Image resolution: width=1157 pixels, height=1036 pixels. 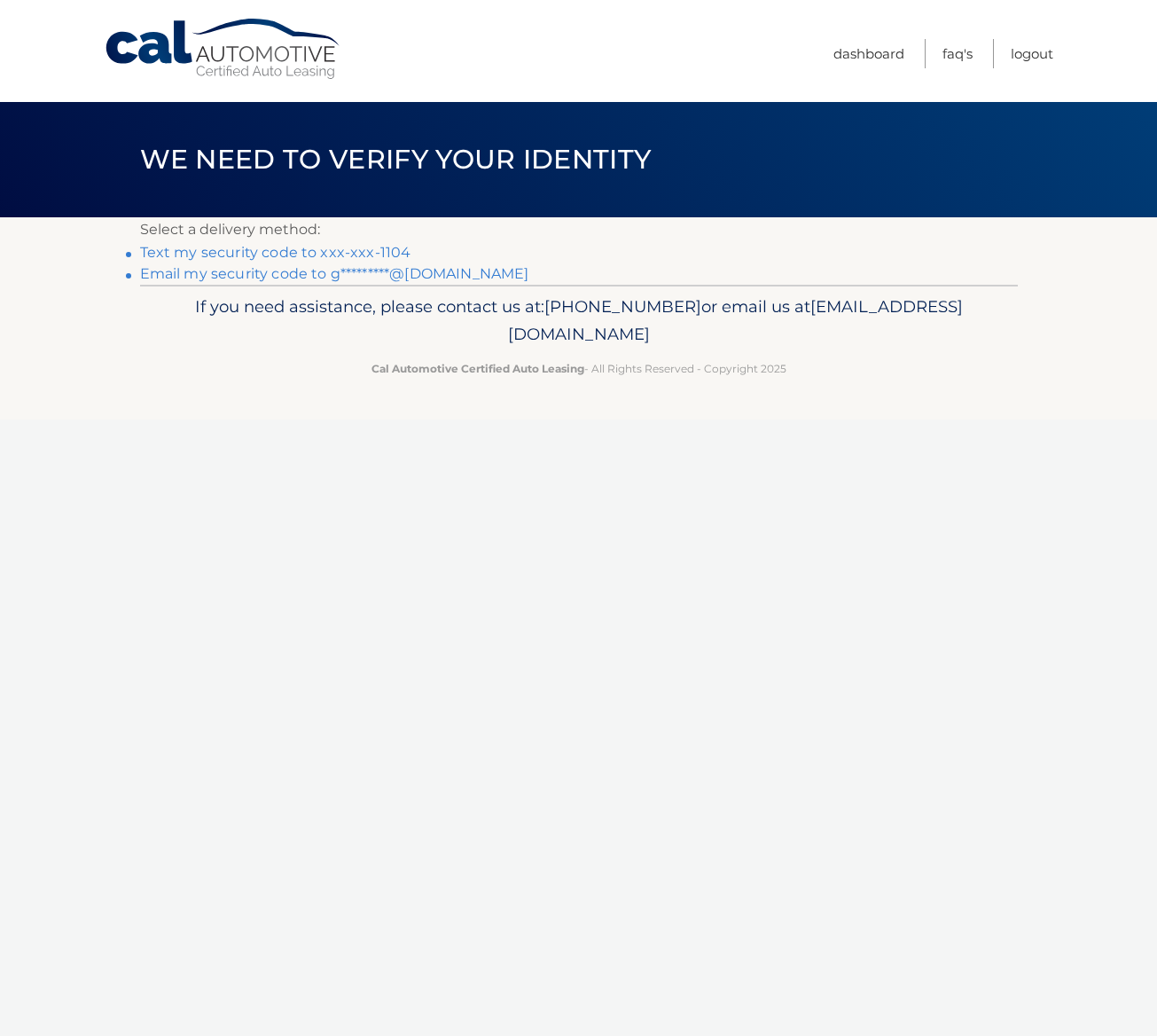 I want to click on a: Cal Automotive, so click(x=224, y=49).